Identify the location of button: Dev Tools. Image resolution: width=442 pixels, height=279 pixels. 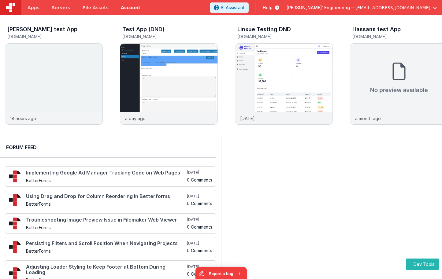
(422, 264).